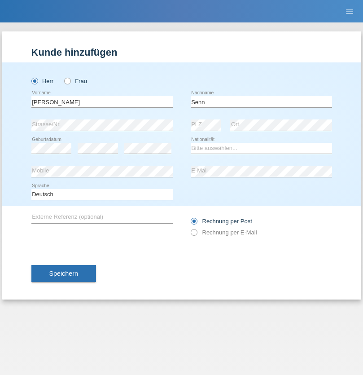  I want to click on label: Frau, so click(75, 81).